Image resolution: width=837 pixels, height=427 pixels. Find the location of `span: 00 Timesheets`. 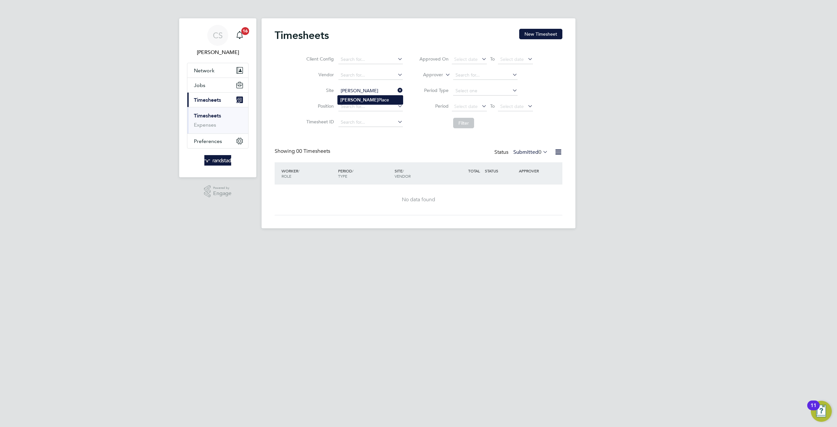

span: 00 Timesheets is located at coordinates (313, 151).